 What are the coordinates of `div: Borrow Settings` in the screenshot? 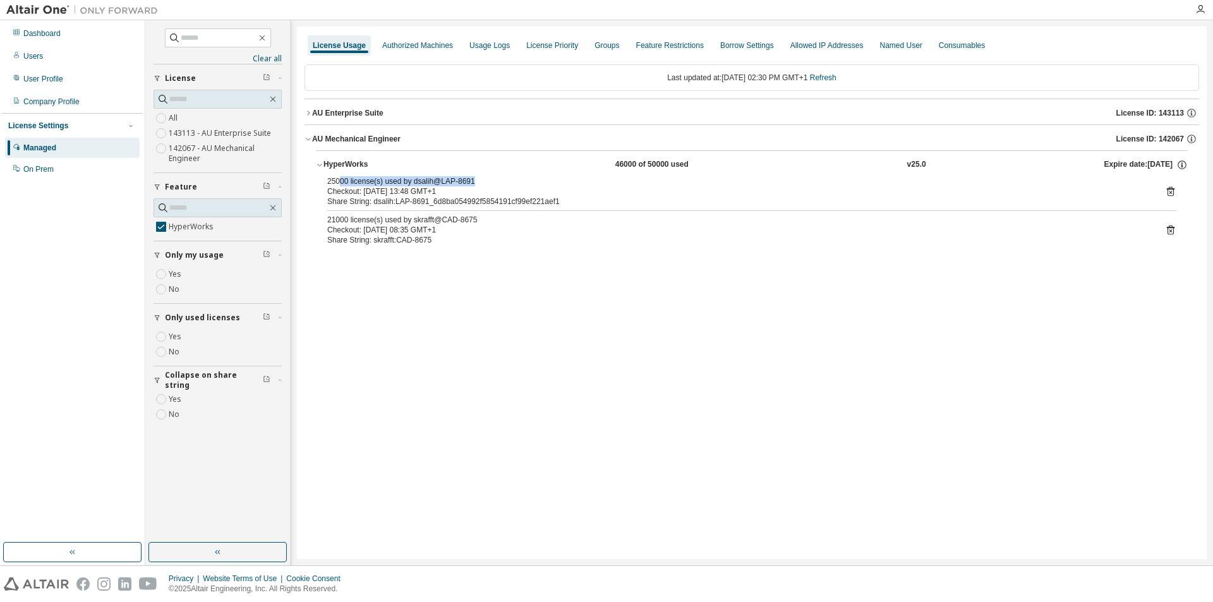 It's located at (747, 45).